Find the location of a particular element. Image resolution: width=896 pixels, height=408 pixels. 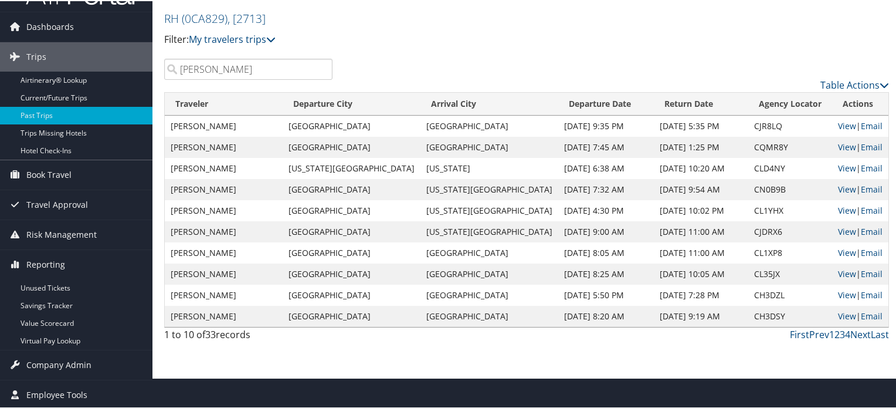

td: CLD4NY is located at coordinates (790, 167).